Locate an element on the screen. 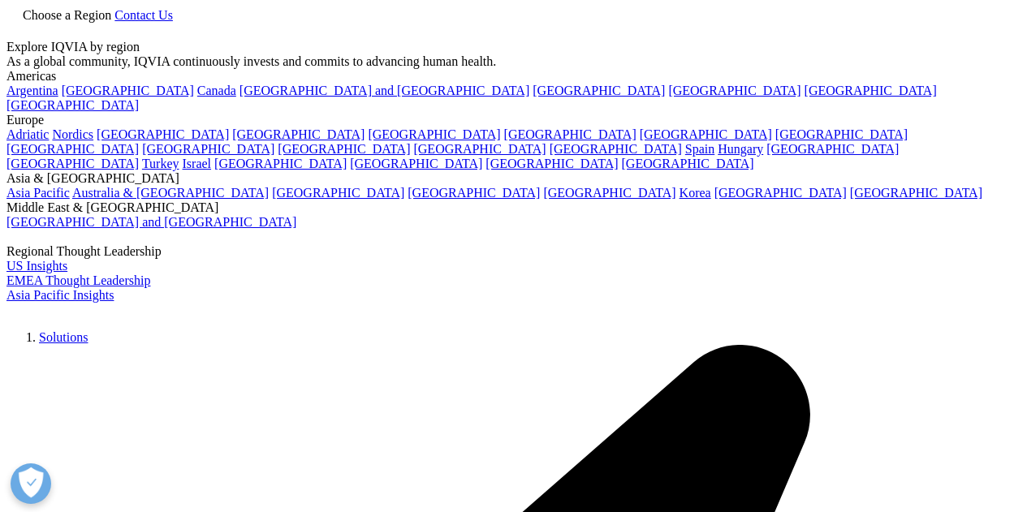 This screenshot has height=512, width=1027. a: Canada is located at coordinates (217, 90).